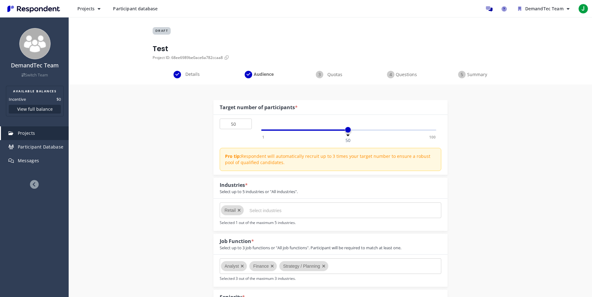 The height and width of the screenshot is (297, 592). I want to click on button: DemandTec Team, so click(543, 9).